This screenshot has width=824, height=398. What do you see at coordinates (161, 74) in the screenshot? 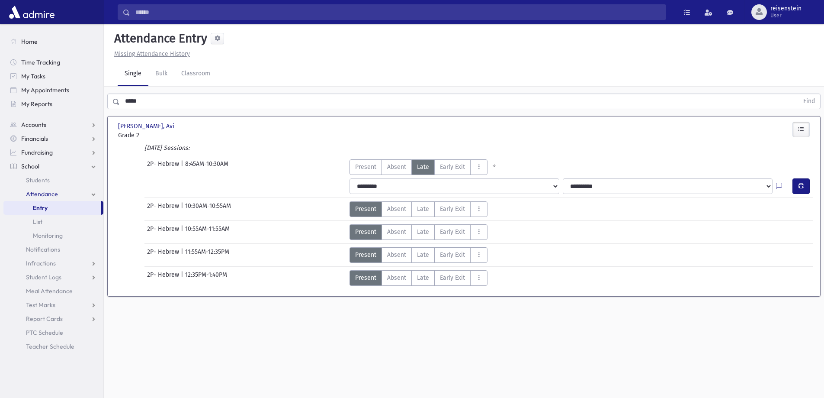
I see `a: Bulk` at bounding box center [161, 74].